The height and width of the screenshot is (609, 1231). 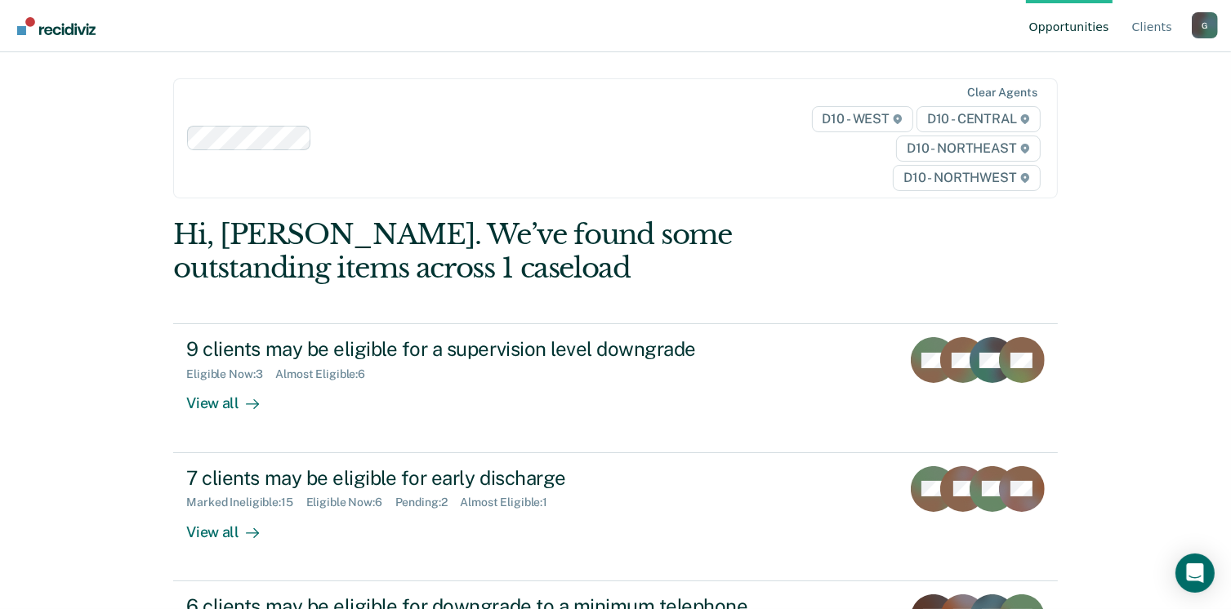 I want to click on a: 9 clients may be eligible for a supervision level downgradeEligible Now:3Almost Eligible:6View all, so click(x=615, y=388).